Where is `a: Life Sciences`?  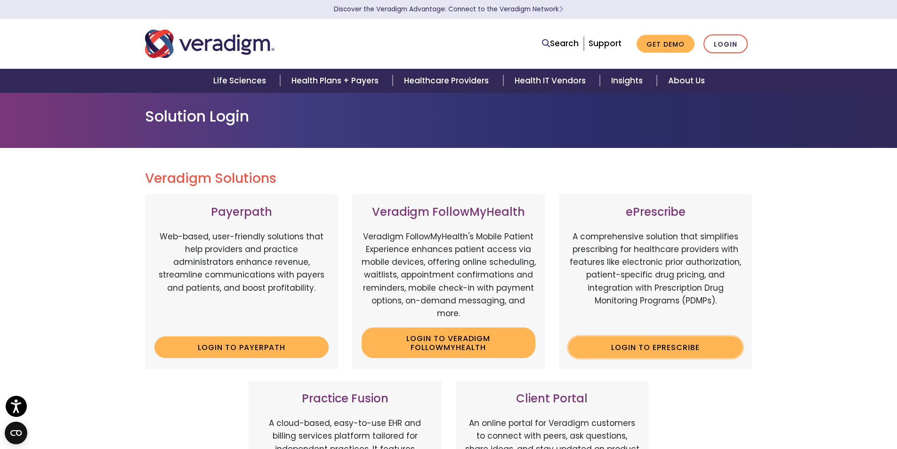 a: Life Sciences is located at coordinates (241, 81).